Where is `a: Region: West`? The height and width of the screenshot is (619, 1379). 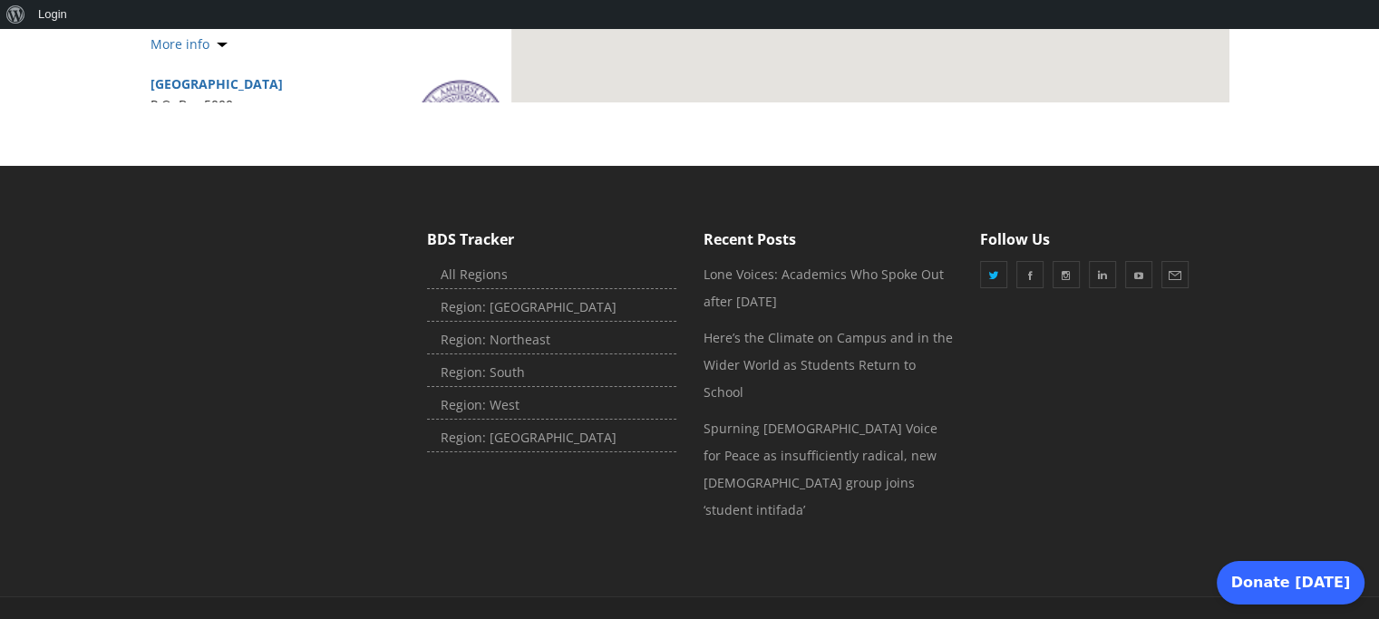 a: Region: West is located at coordinates (551, 405).